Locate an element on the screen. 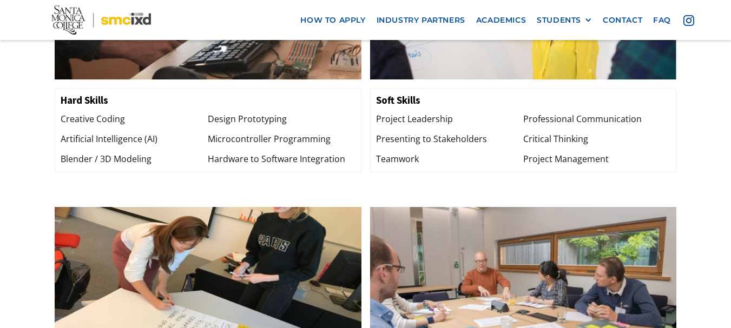 Image resolution: width=731 pixels, height=328 pixels. a: Academics is located at coordinates (501, 19).